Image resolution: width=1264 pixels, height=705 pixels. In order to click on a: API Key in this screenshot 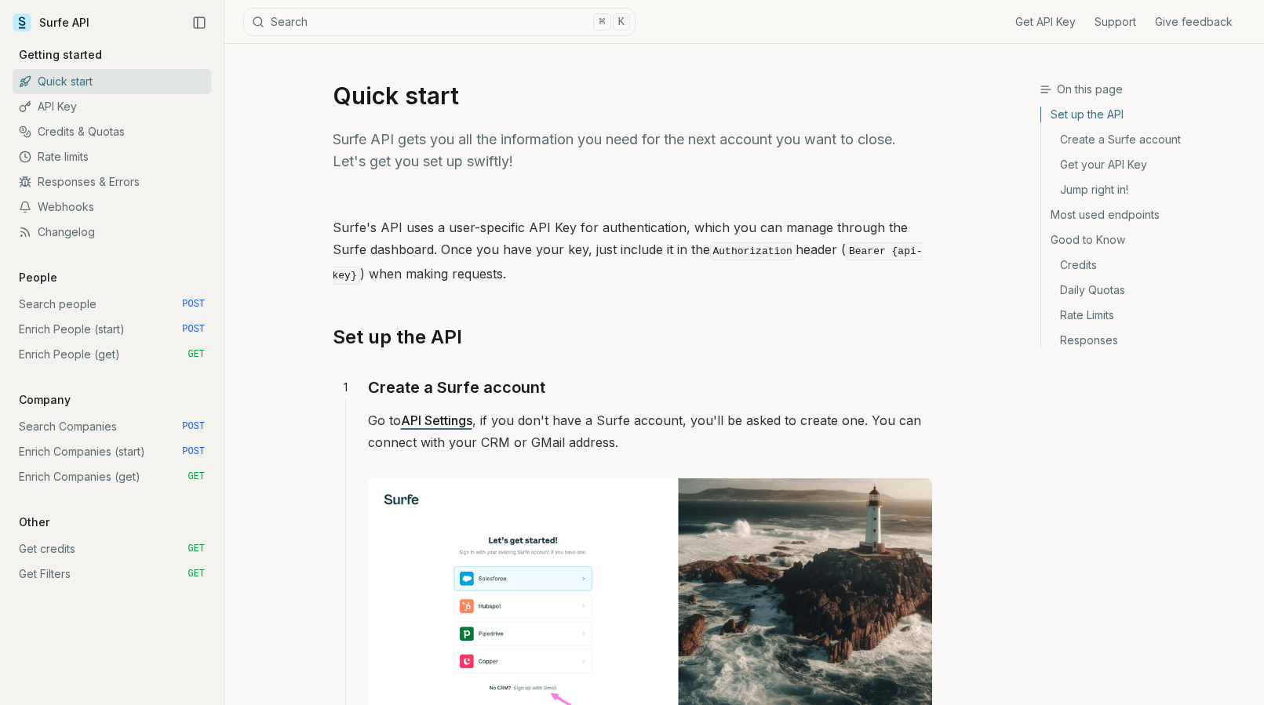, I will do `click(111, 107)`.